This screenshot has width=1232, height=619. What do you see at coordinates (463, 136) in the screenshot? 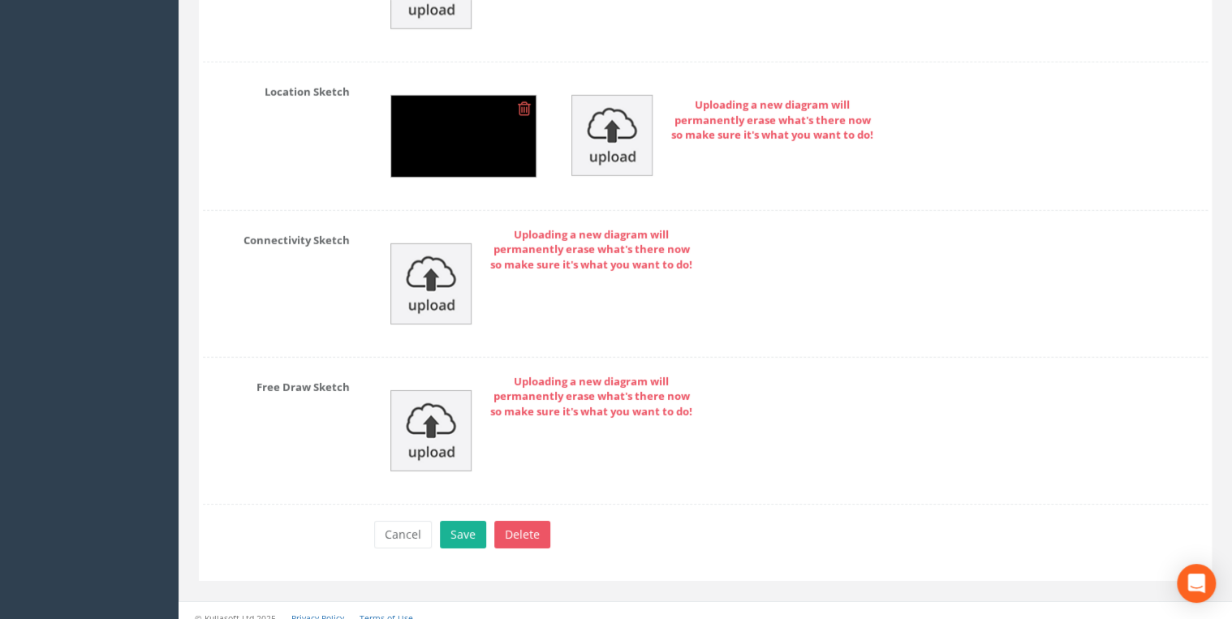
I see `img: 3efea902-ceb7-c262-ee33-438c744355be_139cc37c-15de-ef48-bc4a-3f1918fdcd5a_renderedBackgroundImage...` at bounding box center [463, 136].